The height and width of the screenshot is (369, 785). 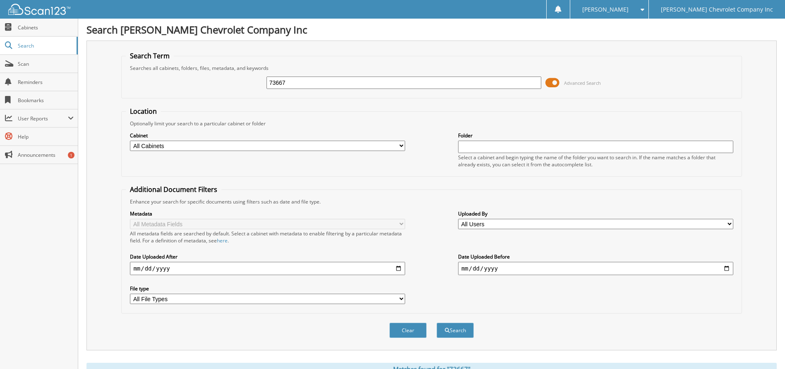 What do you see at coordinates (46, 137) in the screenshot?
I see `span: Help` at bounding box center [46, 137].